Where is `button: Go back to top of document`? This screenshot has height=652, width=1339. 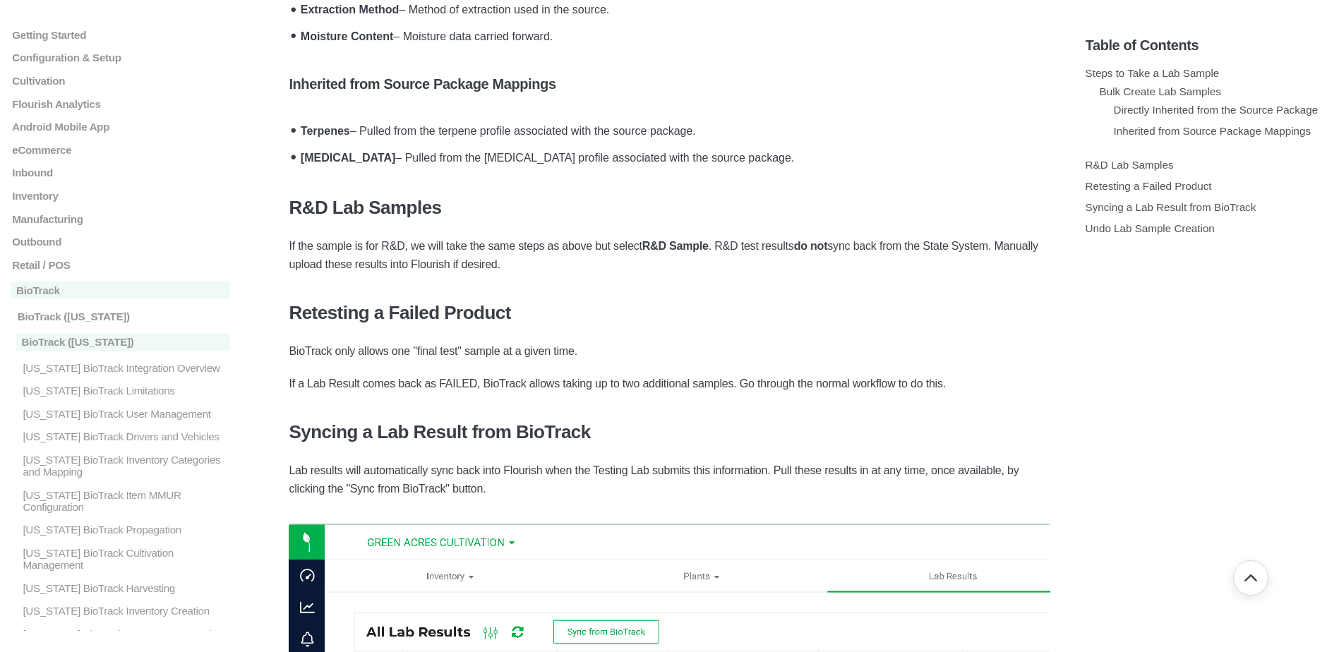 button: Go back to top of document is located at coordinates (1250, 578).